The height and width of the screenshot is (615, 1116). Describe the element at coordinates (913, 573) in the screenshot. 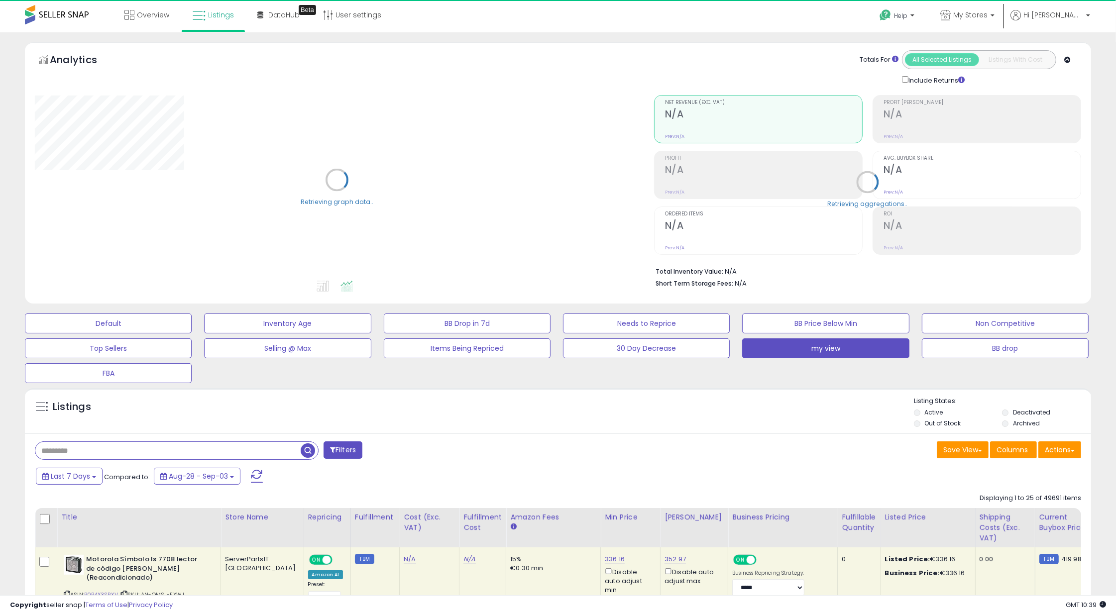

I see `b: Business Price:` at that location.